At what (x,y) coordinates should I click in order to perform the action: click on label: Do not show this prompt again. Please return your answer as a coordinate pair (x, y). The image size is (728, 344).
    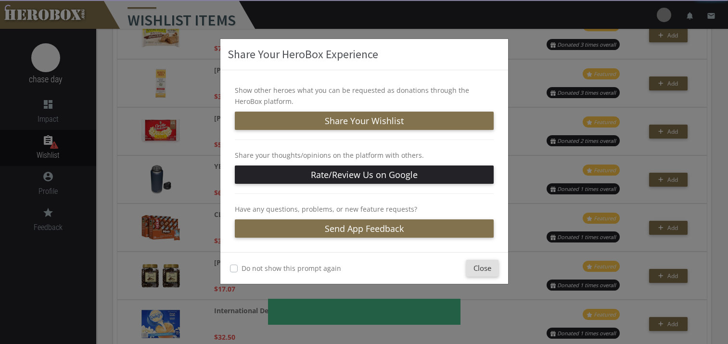
    Looking at the image, I should click on (291, 268).